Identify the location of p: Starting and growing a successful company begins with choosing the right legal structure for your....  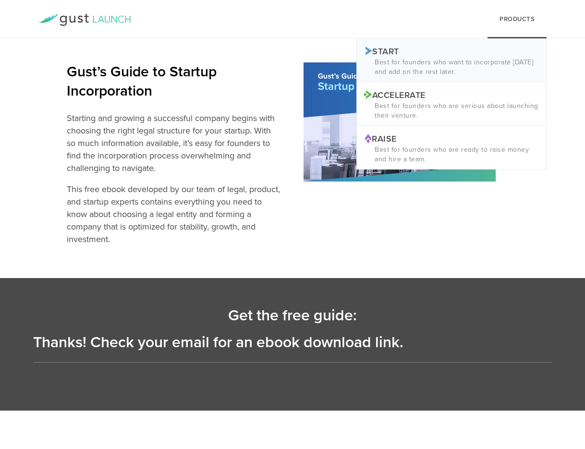
(174, 143).